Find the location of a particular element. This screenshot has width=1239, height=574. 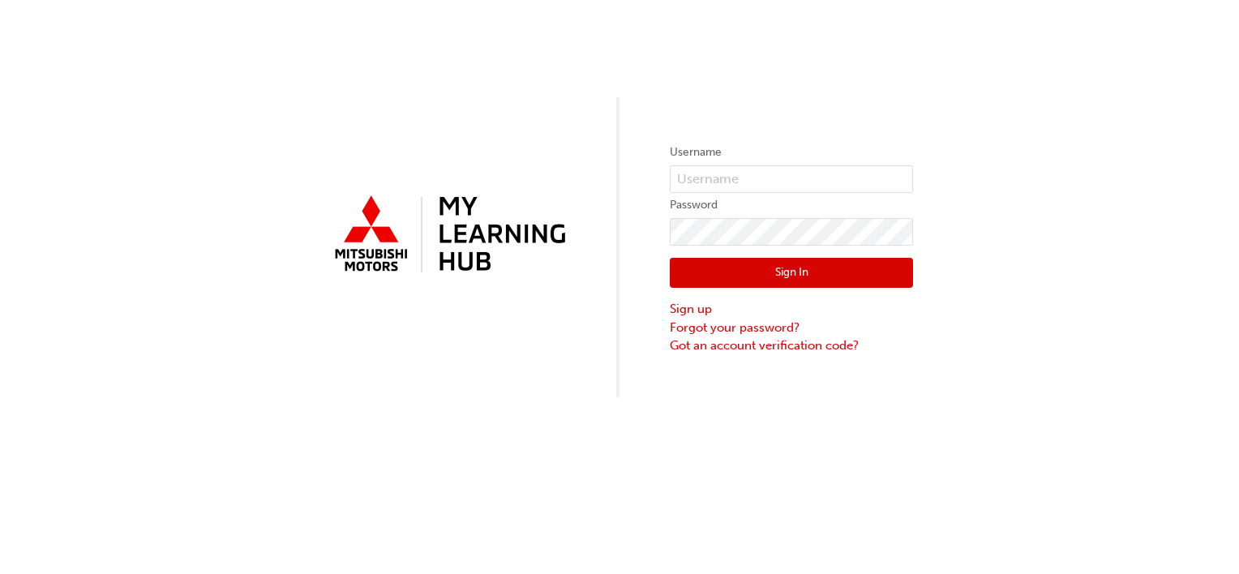

a: Sign up is located at coordinates (791, 309).